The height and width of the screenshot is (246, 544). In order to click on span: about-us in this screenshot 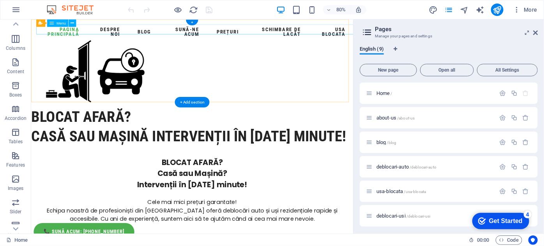, I will do `click(395, 118)`.